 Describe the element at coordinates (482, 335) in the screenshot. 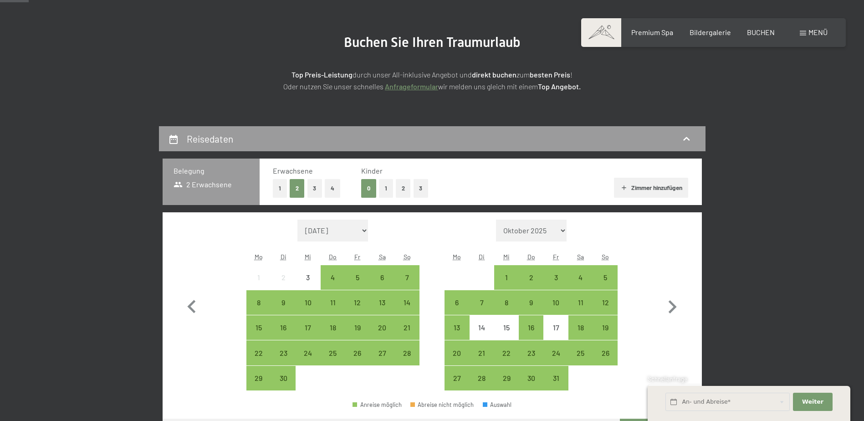

I see `div: 14` at that location.